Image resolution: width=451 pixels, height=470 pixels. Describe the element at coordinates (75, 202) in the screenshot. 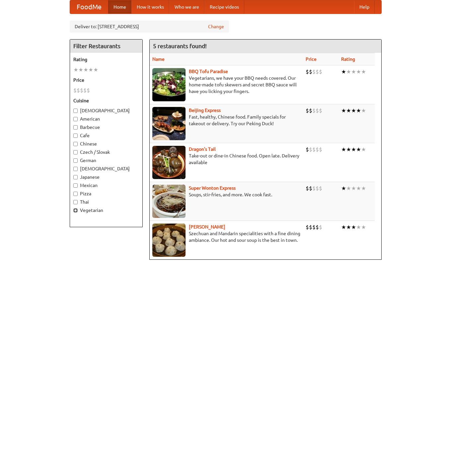

I see `input: Thai` at that location.